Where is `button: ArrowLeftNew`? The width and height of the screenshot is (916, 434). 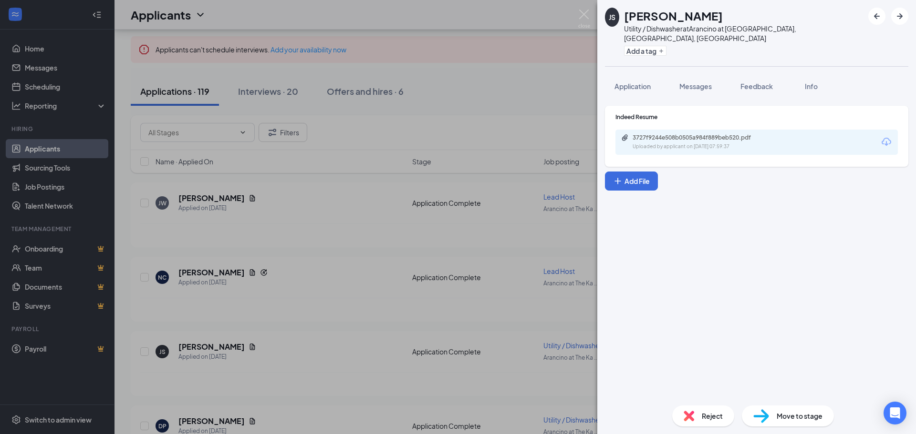 button: ArrowLeftNew is located at coordinates (877, 16).